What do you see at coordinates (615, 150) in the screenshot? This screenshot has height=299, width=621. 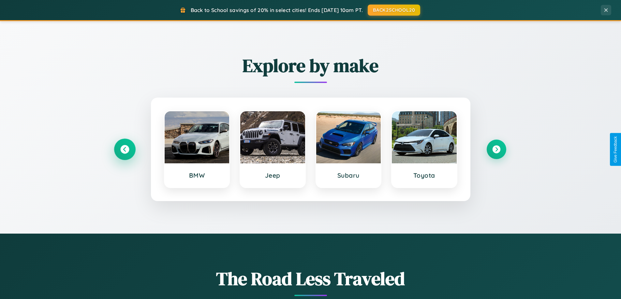 I see `div: Give Feedback` at bounding box center [615, 150].